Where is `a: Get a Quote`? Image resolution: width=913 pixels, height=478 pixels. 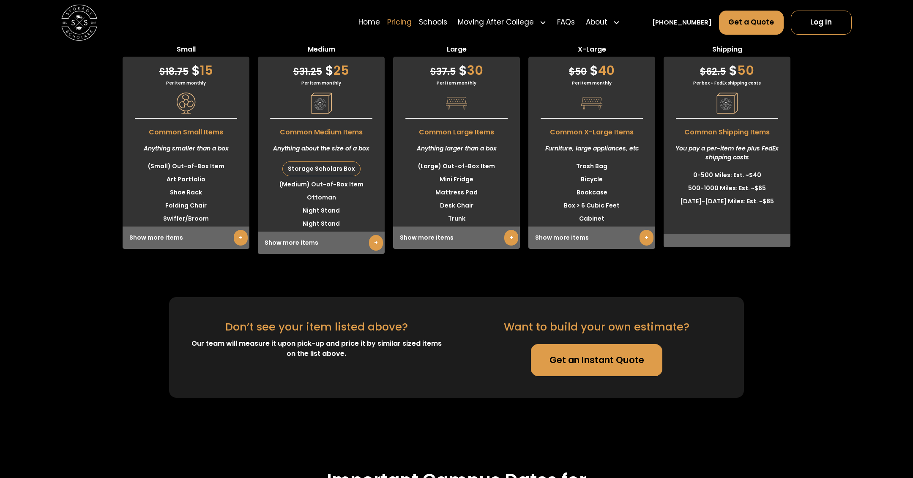 a: Get a Quote is located at coordinates (751, 22).